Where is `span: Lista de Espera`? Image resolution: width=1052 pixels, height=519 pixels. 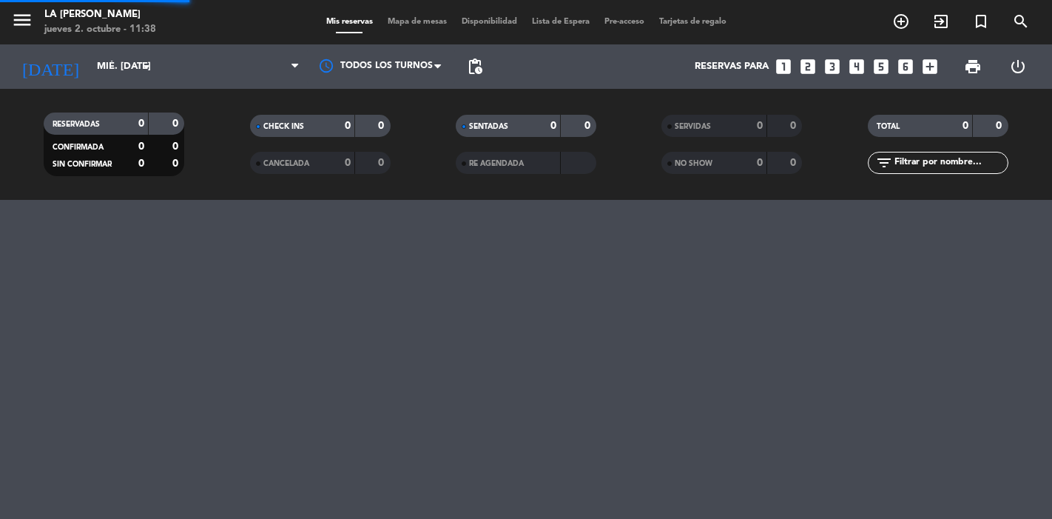 span: Lista de Espera is located at coordinates (561, 21).